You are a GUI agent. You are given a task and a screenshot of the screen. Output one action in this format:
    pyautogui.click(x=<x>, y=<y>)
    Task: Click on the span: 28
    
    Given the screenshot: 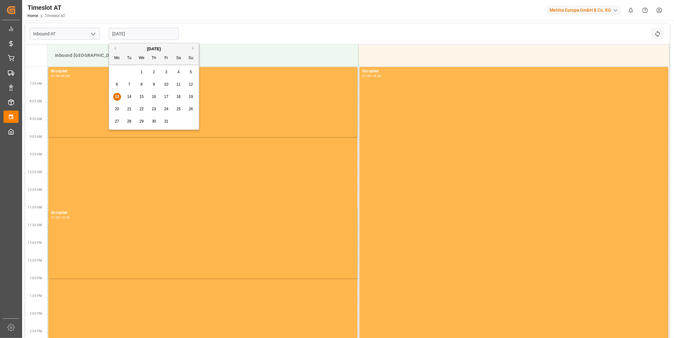 What is the action you would take?
    pyautogui.click(x=129, y=121)
    